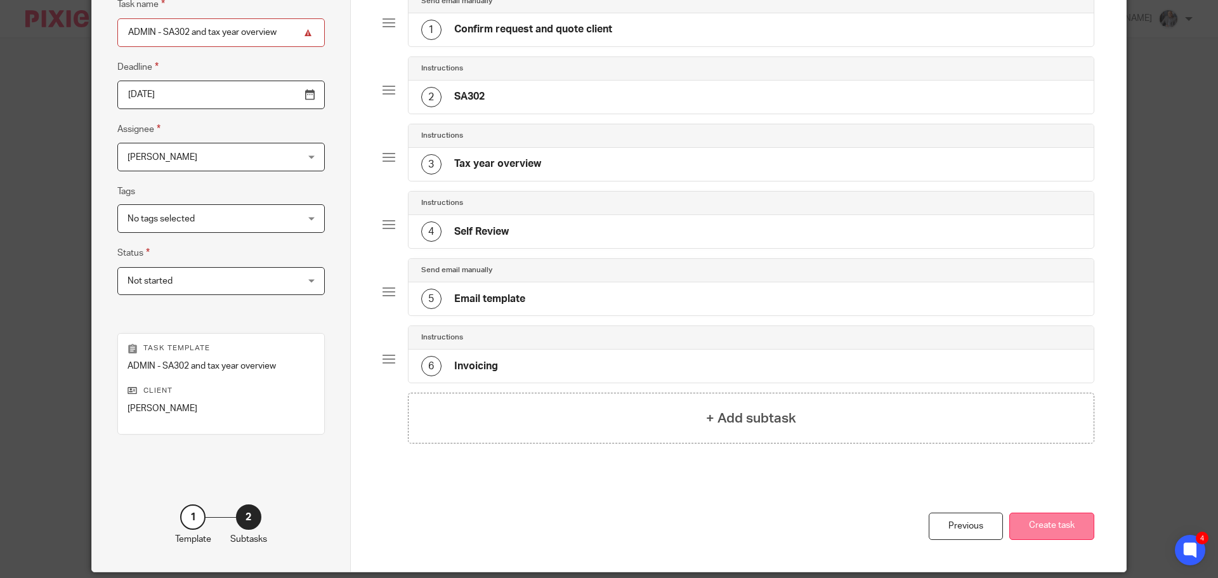 Image resolution: width=1218 pixels, height=578 pixels. I want to click on div: 6, so click(431, 366).